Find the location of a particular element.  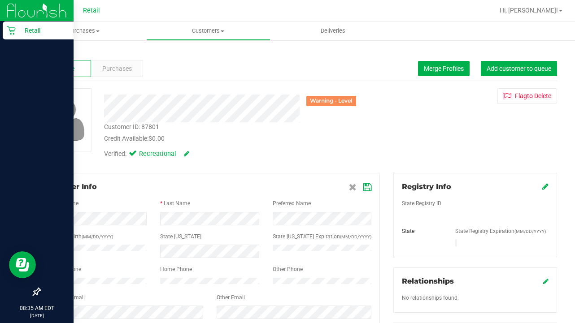

span: $0.00 is located at coordinates (156, 138).